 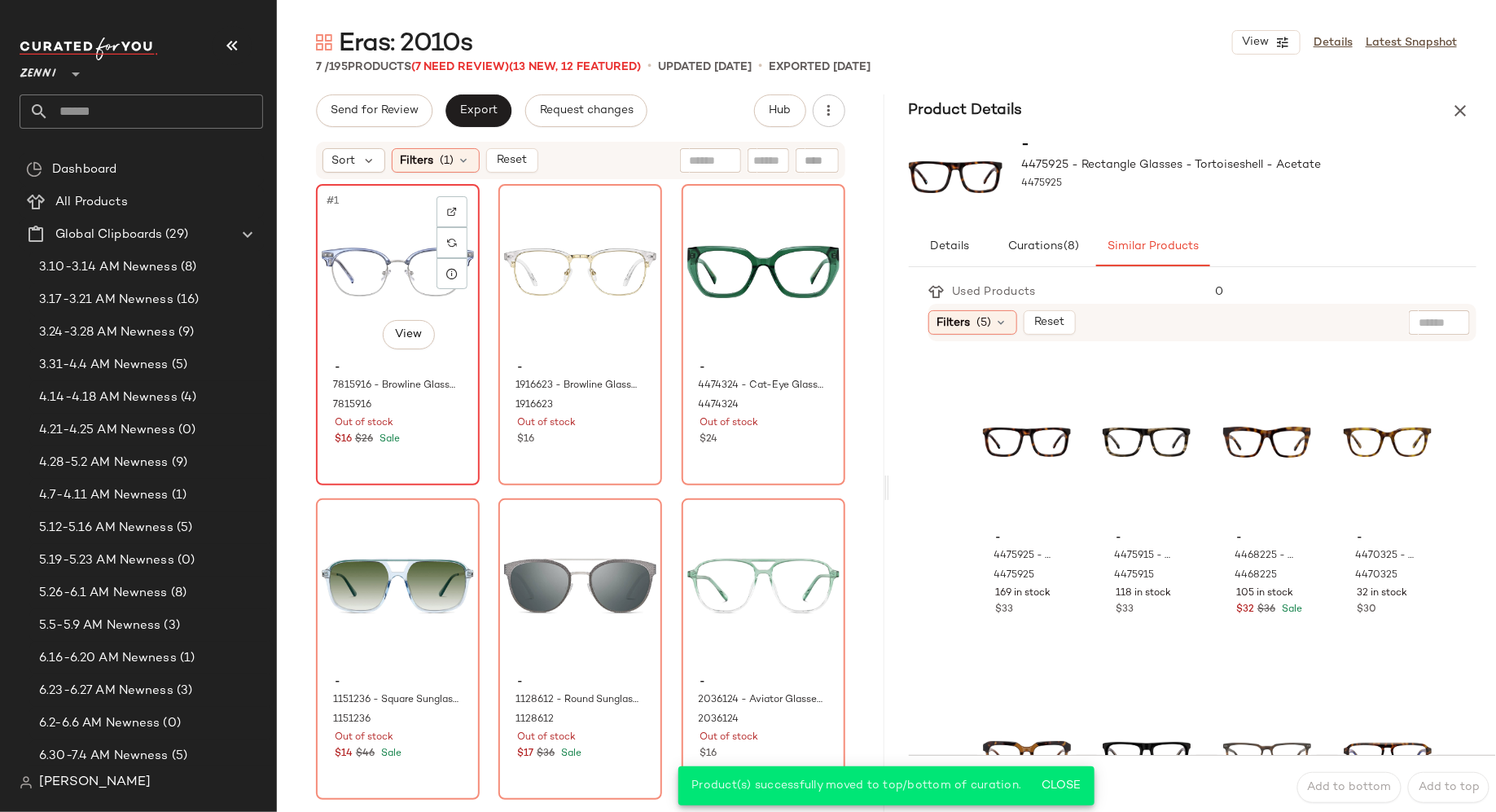 What do you see at coordinates (1172, 165) in the screenshot?
I see `span: 4475925 - Rectangle Glasses - Tortoiseshell - Acetate` at bounding box center [1172, 165].